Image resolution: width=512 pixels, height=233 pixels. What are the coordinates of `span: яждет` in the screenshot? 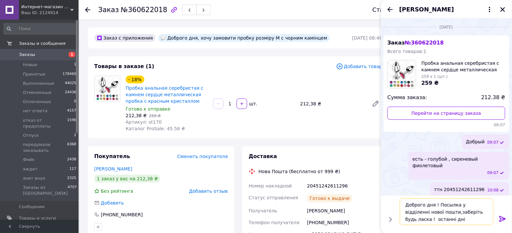 It's located at (30, 169).